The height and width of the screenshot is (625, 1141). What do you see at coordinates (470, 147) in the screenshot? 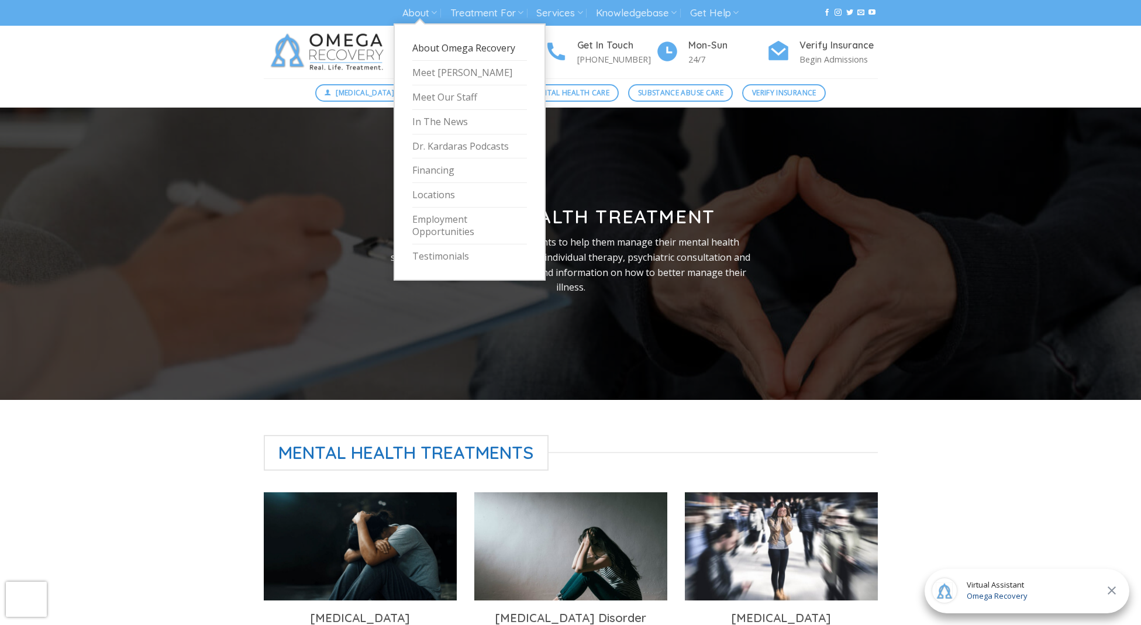
I see `a: Dr. Kardaras Podcasts` at bounding box center [470, 147].